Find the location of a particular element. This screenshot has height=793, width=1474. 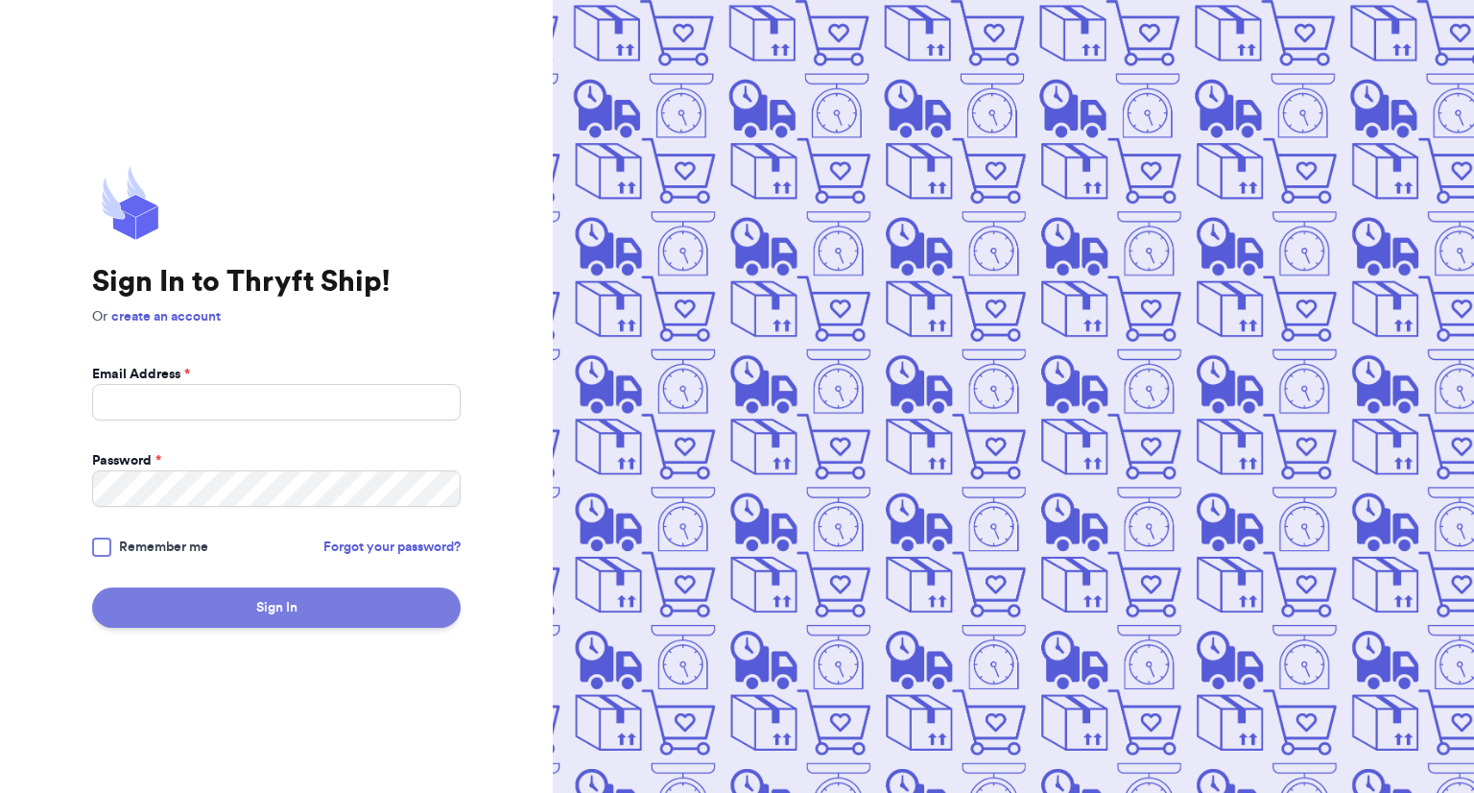

a: create an account is located at coordinates (166, 317).